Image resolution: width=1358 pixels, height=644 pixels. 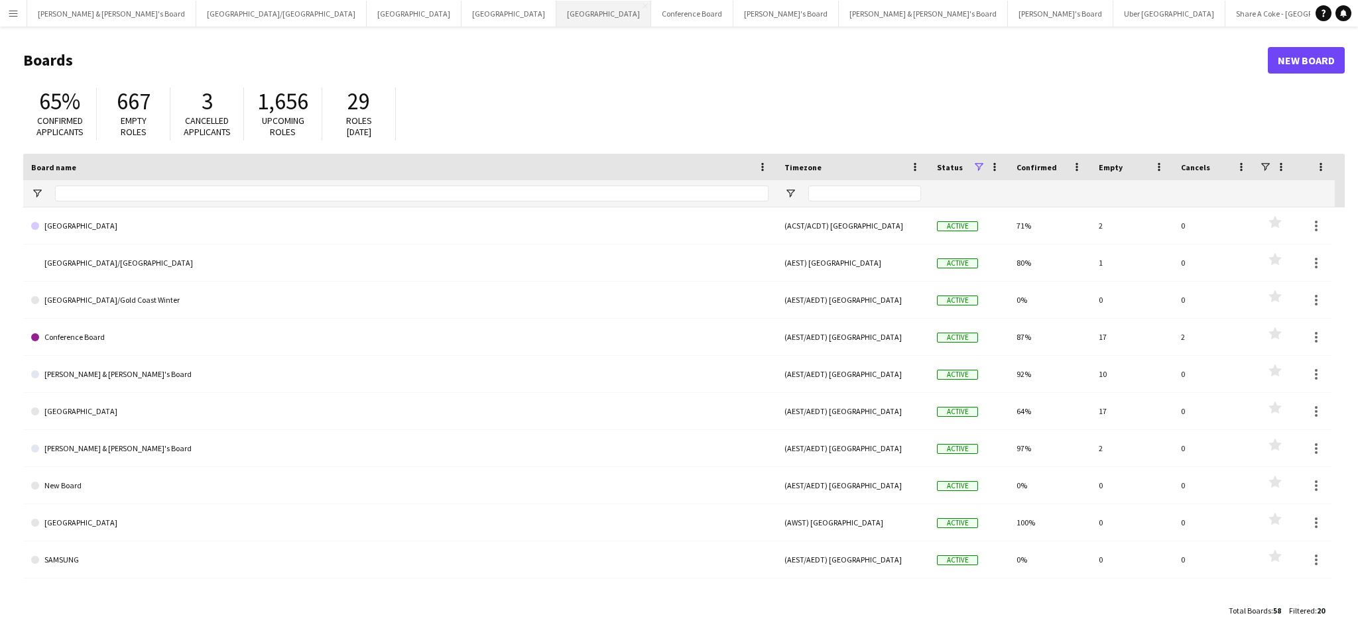 I want to click on button: Conference Board, so click(x=692, y=13).